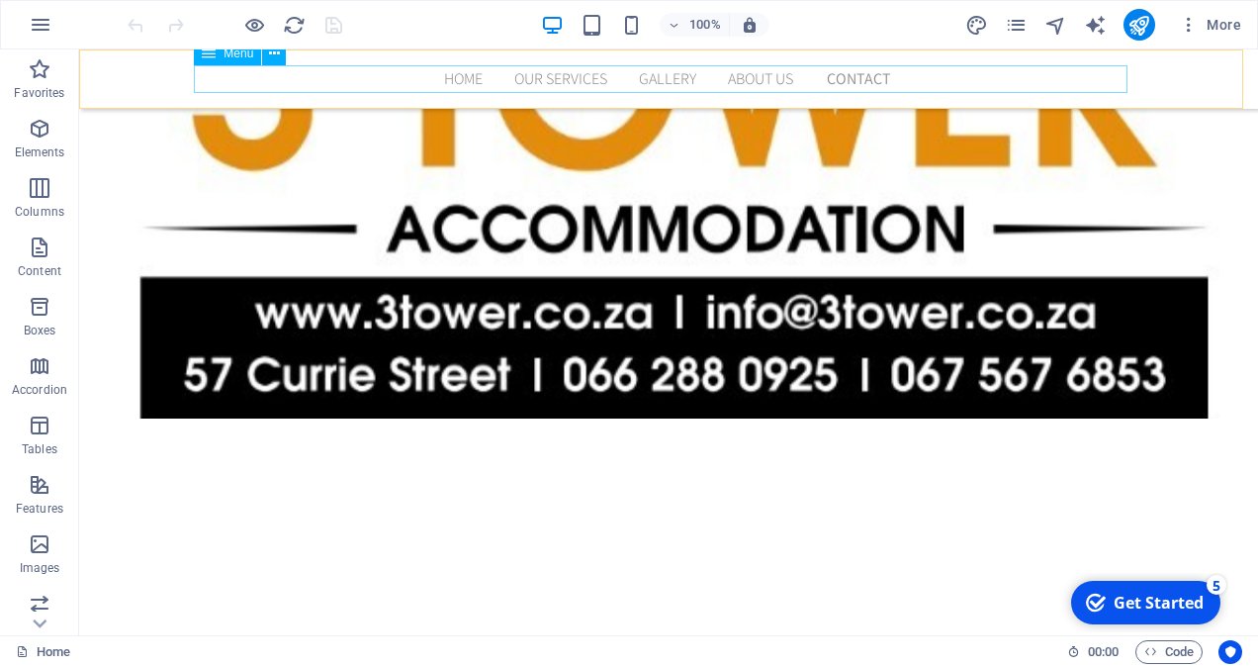 The height and width of the screenshot is (667, 1258). What do you see at coordinates (43, 652) in the screenshot?
I see `a: Click to cancel selection. Double-click to open Pages` at bounding box center [43, 652].